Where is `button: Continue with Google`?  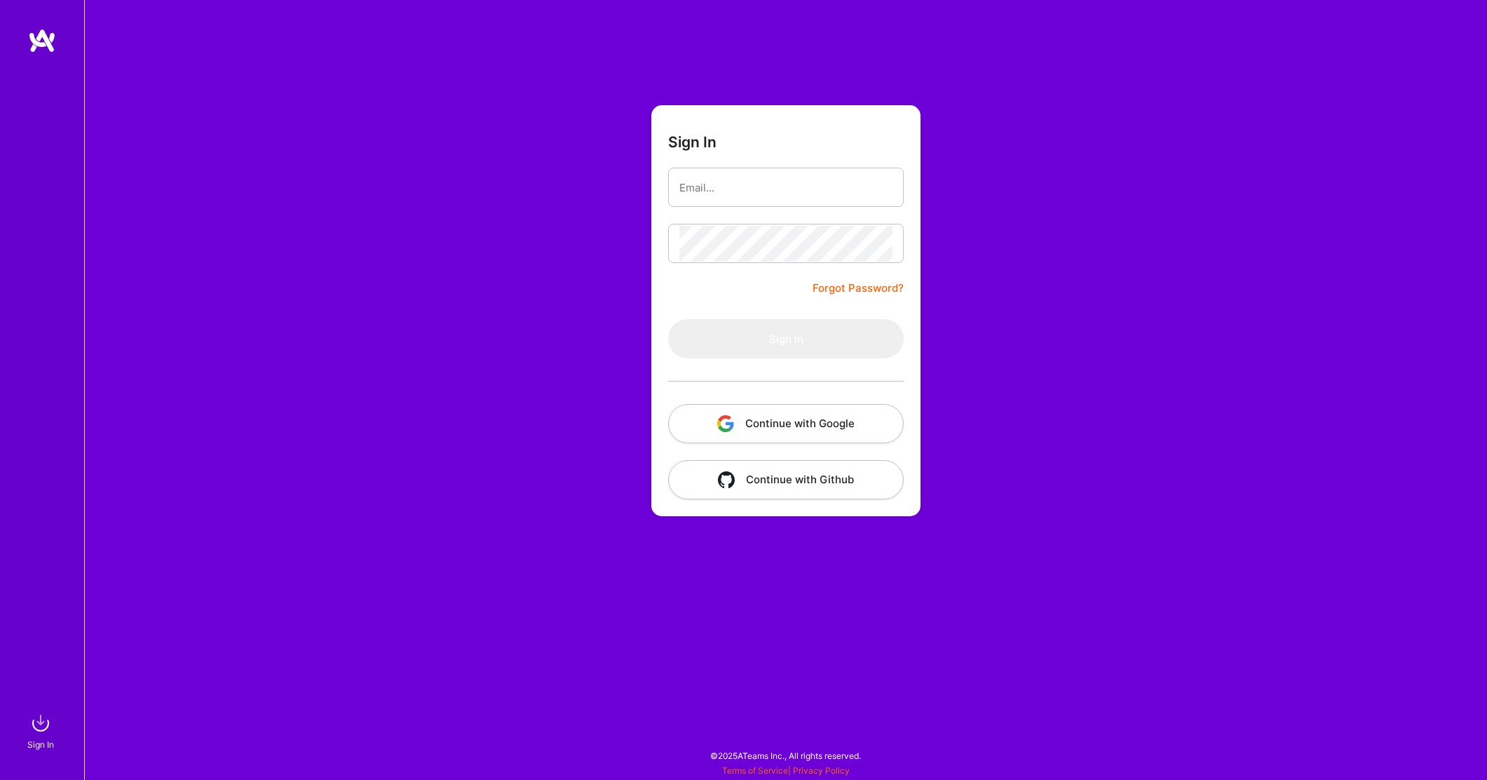 button: Continue with Google is located at coordinates (786, 424).